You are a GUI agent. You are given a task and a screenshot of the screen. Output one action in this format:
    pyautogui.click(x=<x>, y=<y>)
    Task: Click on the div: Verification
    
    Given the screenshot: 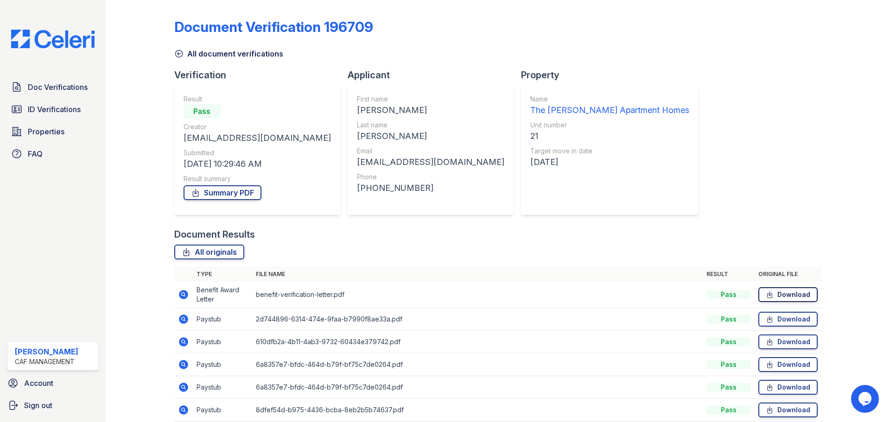 What is the action you would take?
    pyautogui.click(x=261, y=75)
    